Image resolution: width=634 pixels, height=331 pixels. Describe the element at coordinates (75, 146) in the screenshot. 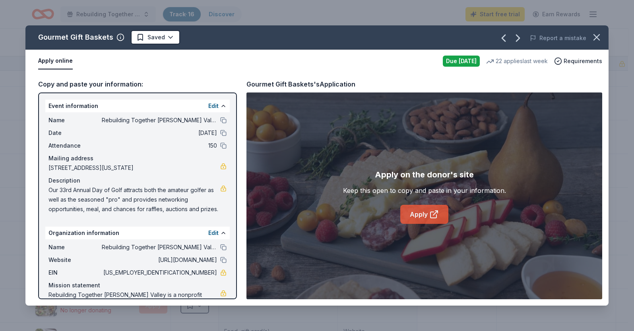

I see `span: Attendance` at that location.